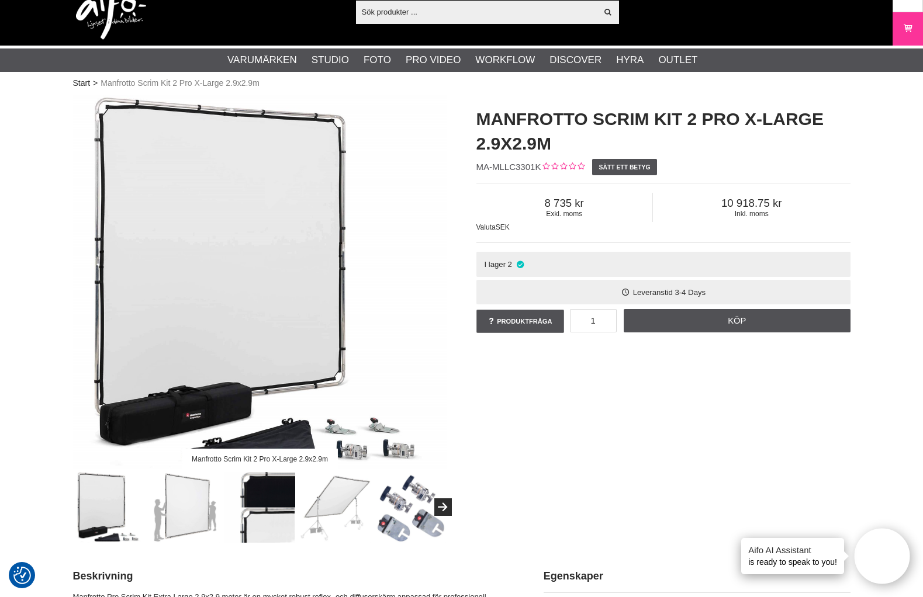 The width and height of the screenshot is (923, 597). What do you see at coordinates (335, 507) in the screenshot?
I see `img: Monteras med fördel på stabila stativ` at bounding box center [335, 507].